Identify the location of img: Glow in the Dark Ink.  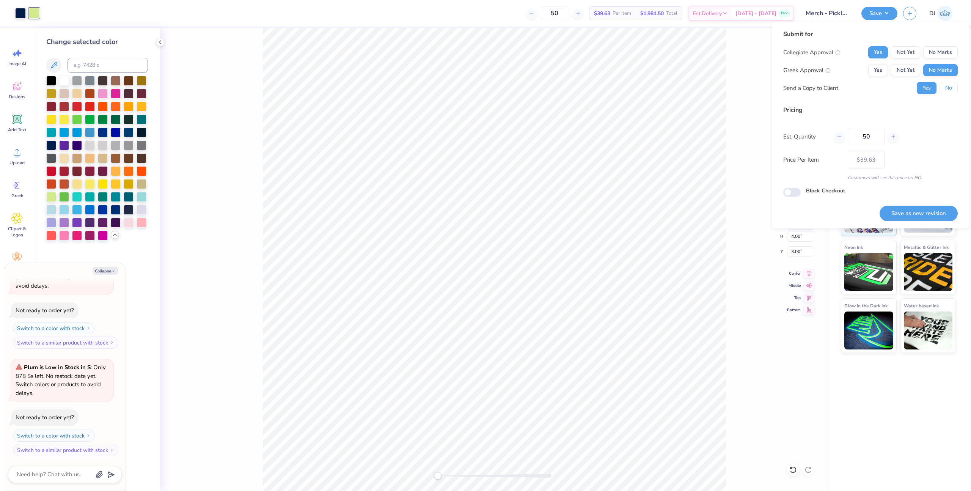
(869, 330).